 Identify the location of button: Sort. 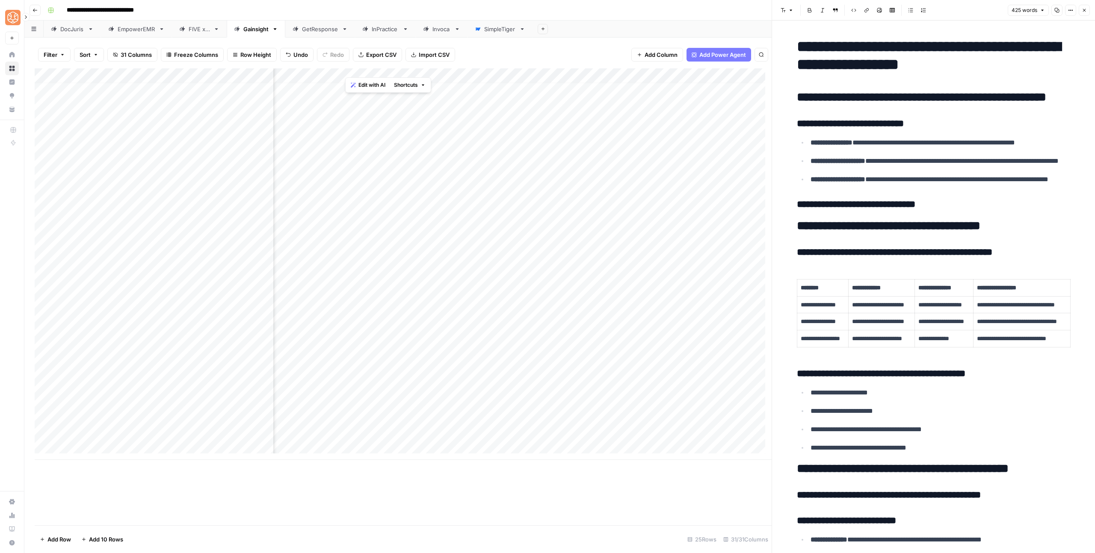
(89, 55).